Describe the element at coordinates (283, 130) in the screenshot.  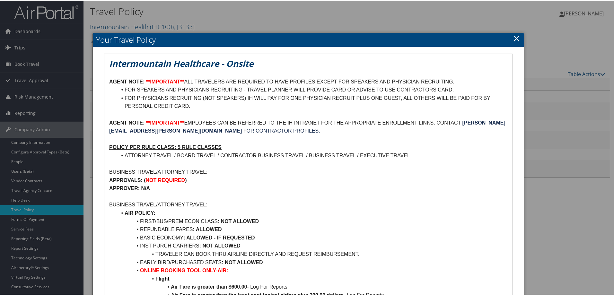
I see `span: OR CONTRACTOR PROFILES.` at that location.